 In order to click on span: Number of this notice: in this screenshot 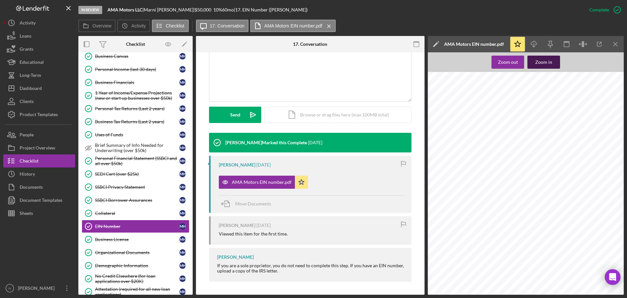, I will do `click(574, 125)`.